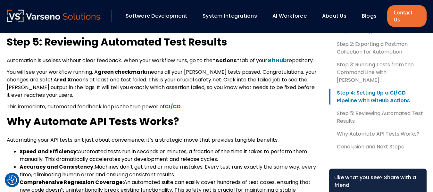 The width and height of the screenshot is (433, 192). I want to click on button: Cookie Settings, so click(12, 180).